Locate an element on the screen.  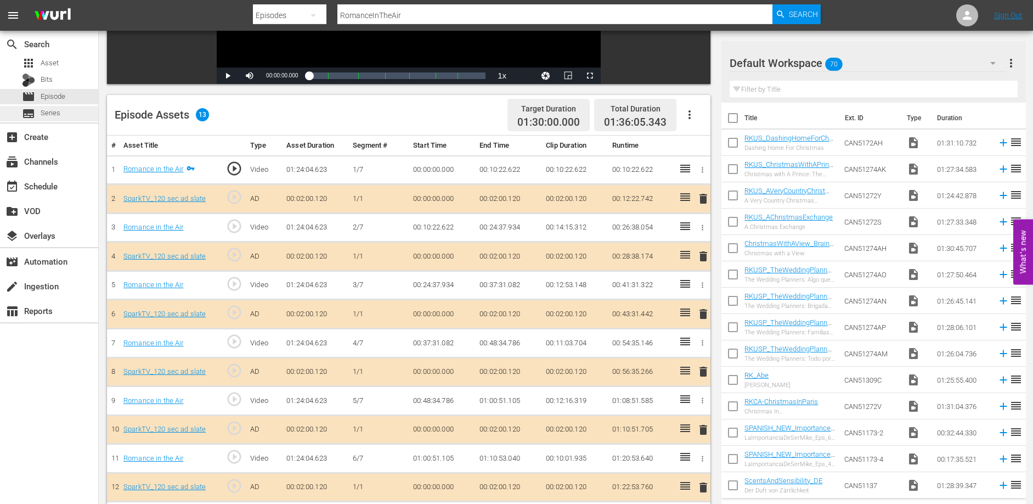
span: Create is located at coordinates (12, 137).